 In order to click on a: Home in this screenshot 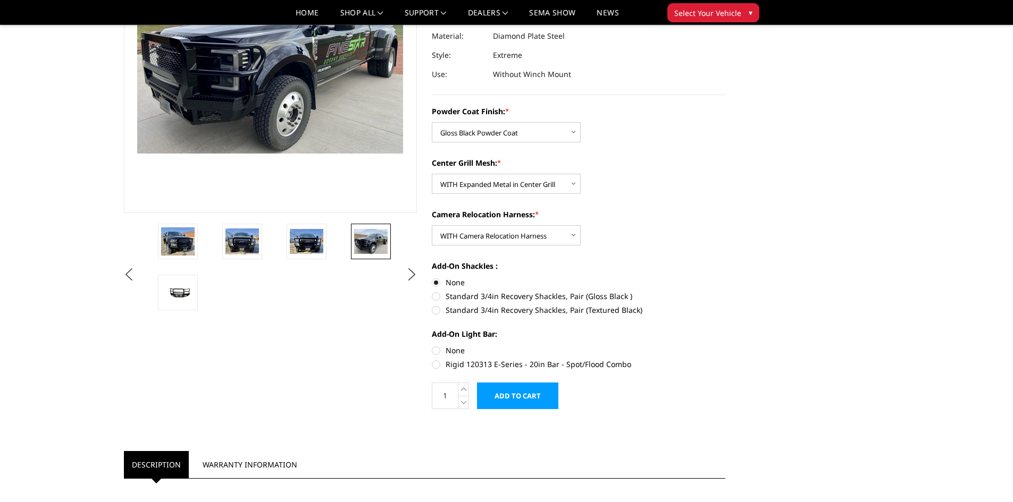, I will do `click(307, 16)`.